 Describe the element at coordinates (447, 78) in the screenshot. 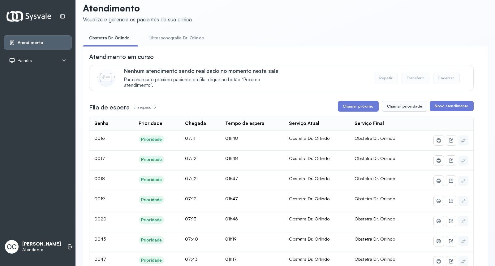

I see `button: Encerrar` at that location.